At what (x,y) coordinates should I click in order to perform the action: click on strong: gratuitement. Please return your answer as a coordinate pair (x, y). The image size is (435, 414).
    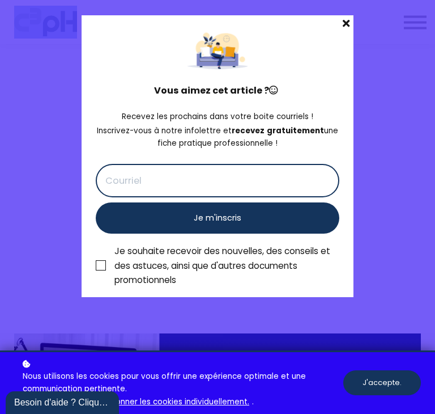
    Looking at the image, I should click on (295, 130).